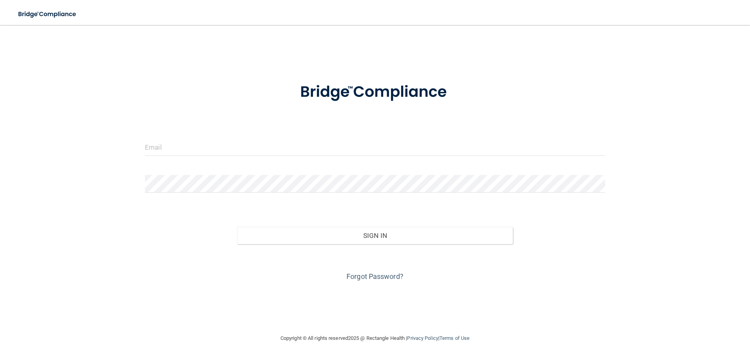 The width and height of the screenshot is (750, 359). I want to click on input: Email, so click(375, 147).